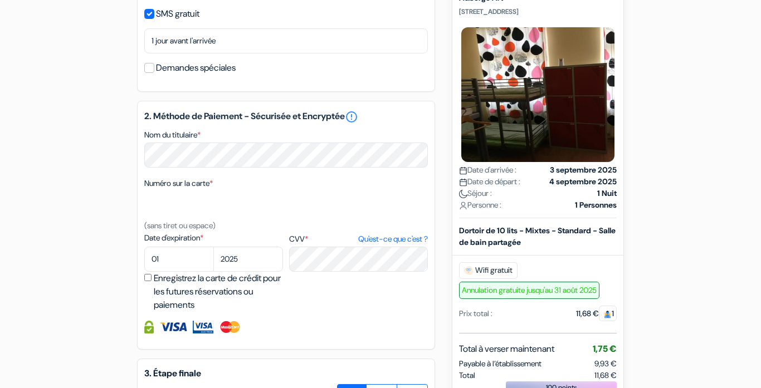 The height and width of the screenshot is (388, 761). I want to click on span: Date de départ :, so click(490, 182).